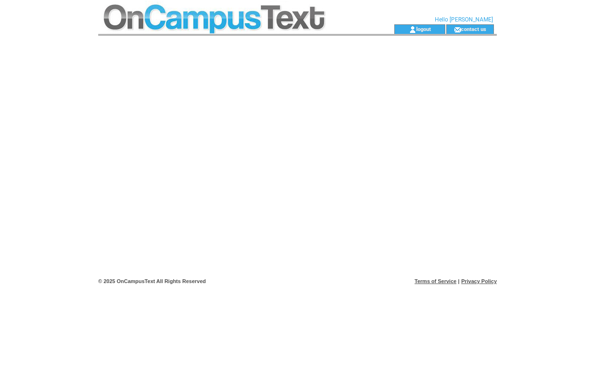  What do you see at coordinates (436, 281) in the screenshot?
I see `a: Terms of Service` at bounding box center [436, 281].